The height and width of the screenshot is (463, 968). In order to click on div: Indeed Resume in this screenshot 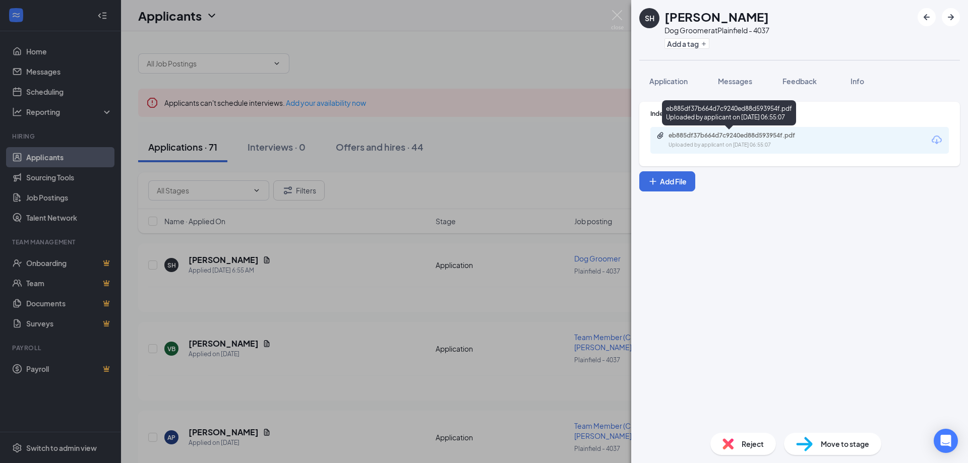, I will do `click(799, 113)`.